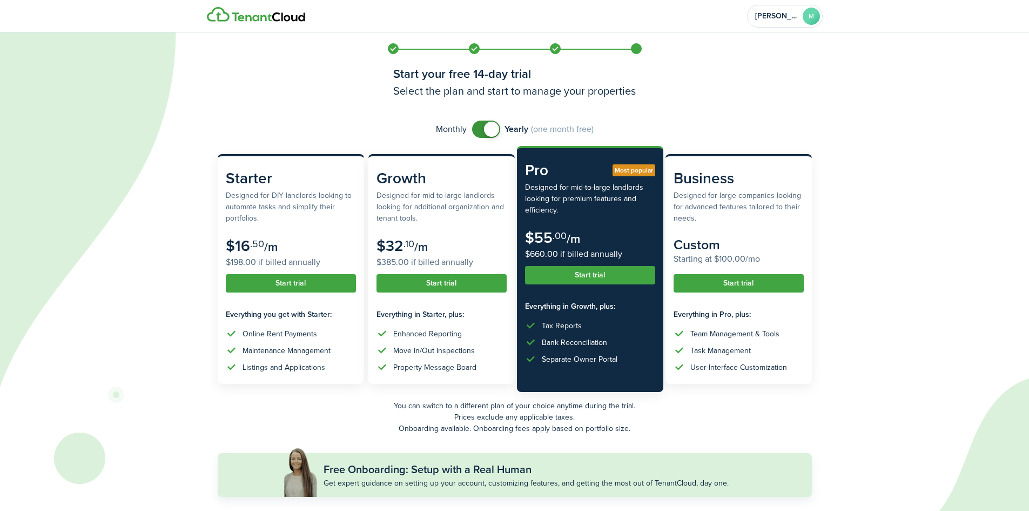  Describe the element at coordinates (409, 244) in the screenshot. I see `subscription-pricing-card-price-cents: .10` at that location.